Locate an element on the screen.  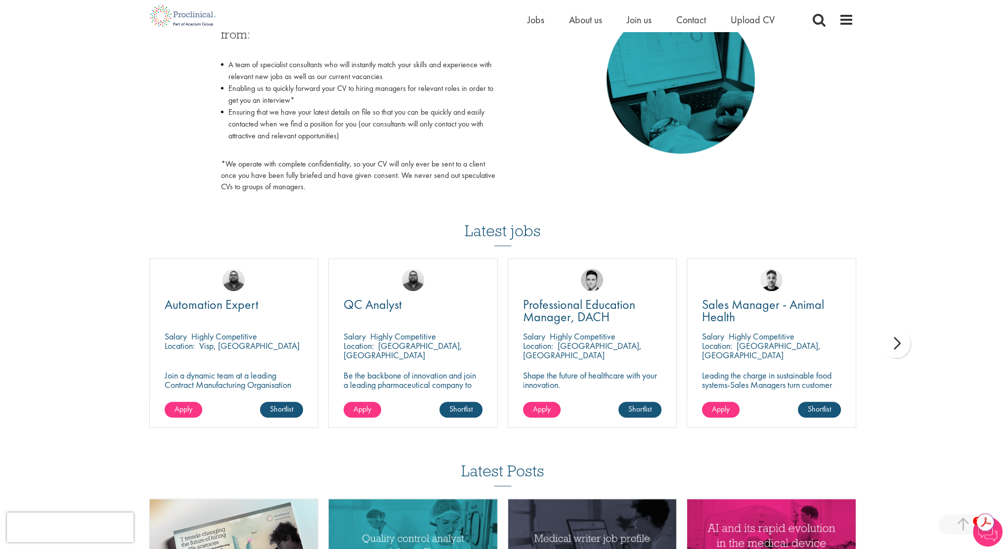
a: Dean Fisher is located at coordinates (772, 280).